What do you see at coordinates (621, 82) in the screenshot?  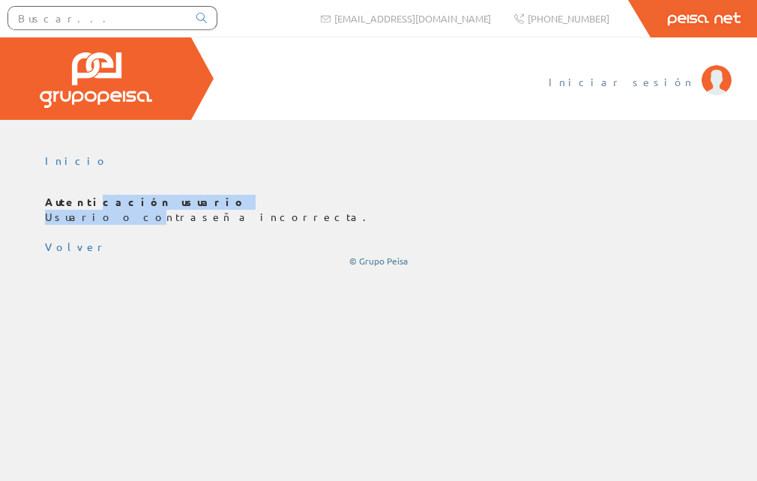 I see `span: Iniciar sesión` at bounding box center [621, 82].